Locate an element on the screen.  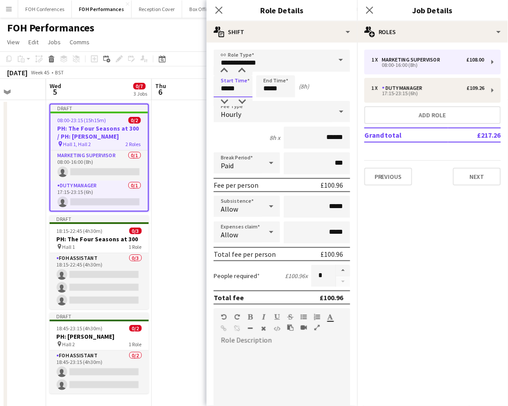
button: Box Office is located at coordinates (201, 9).